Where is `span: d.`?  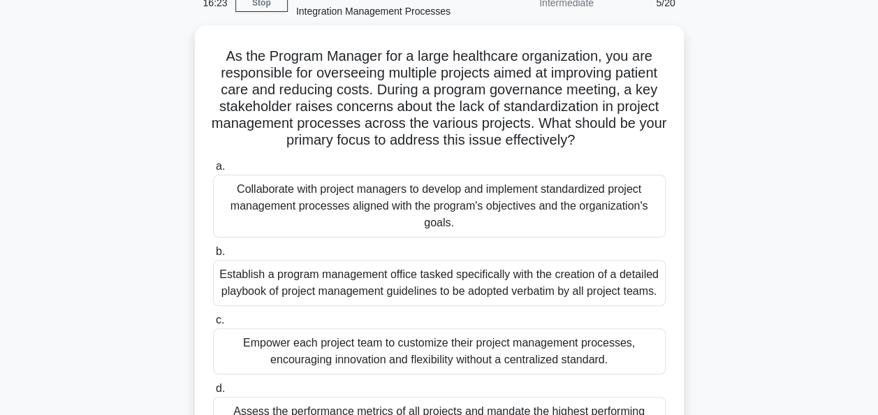
span: d. is located at coordinates (220, 388).